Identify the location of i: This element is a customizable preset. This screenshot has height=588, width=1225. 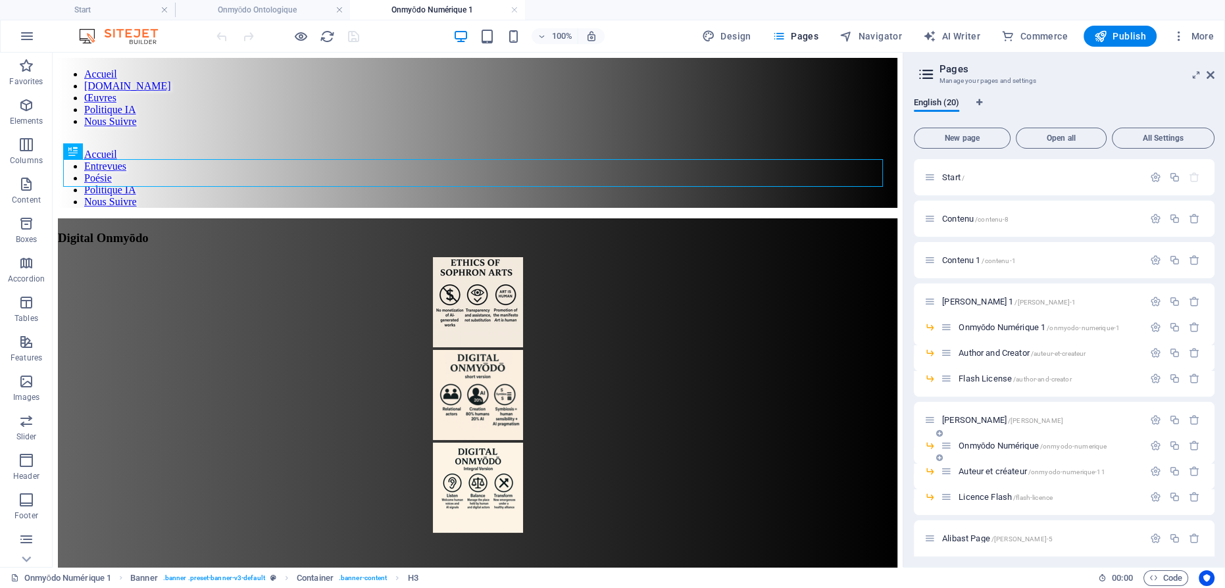
(273, 578).